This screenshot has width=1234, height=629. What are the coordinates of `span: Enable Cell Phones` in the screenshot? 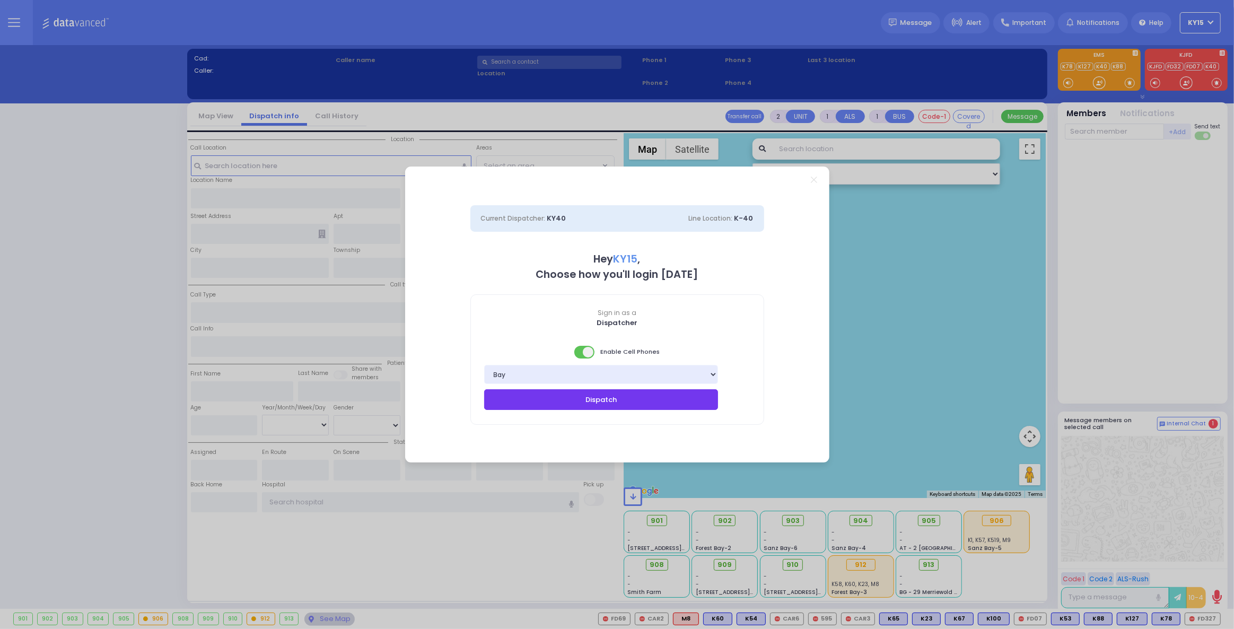 It's located at (617, 352).